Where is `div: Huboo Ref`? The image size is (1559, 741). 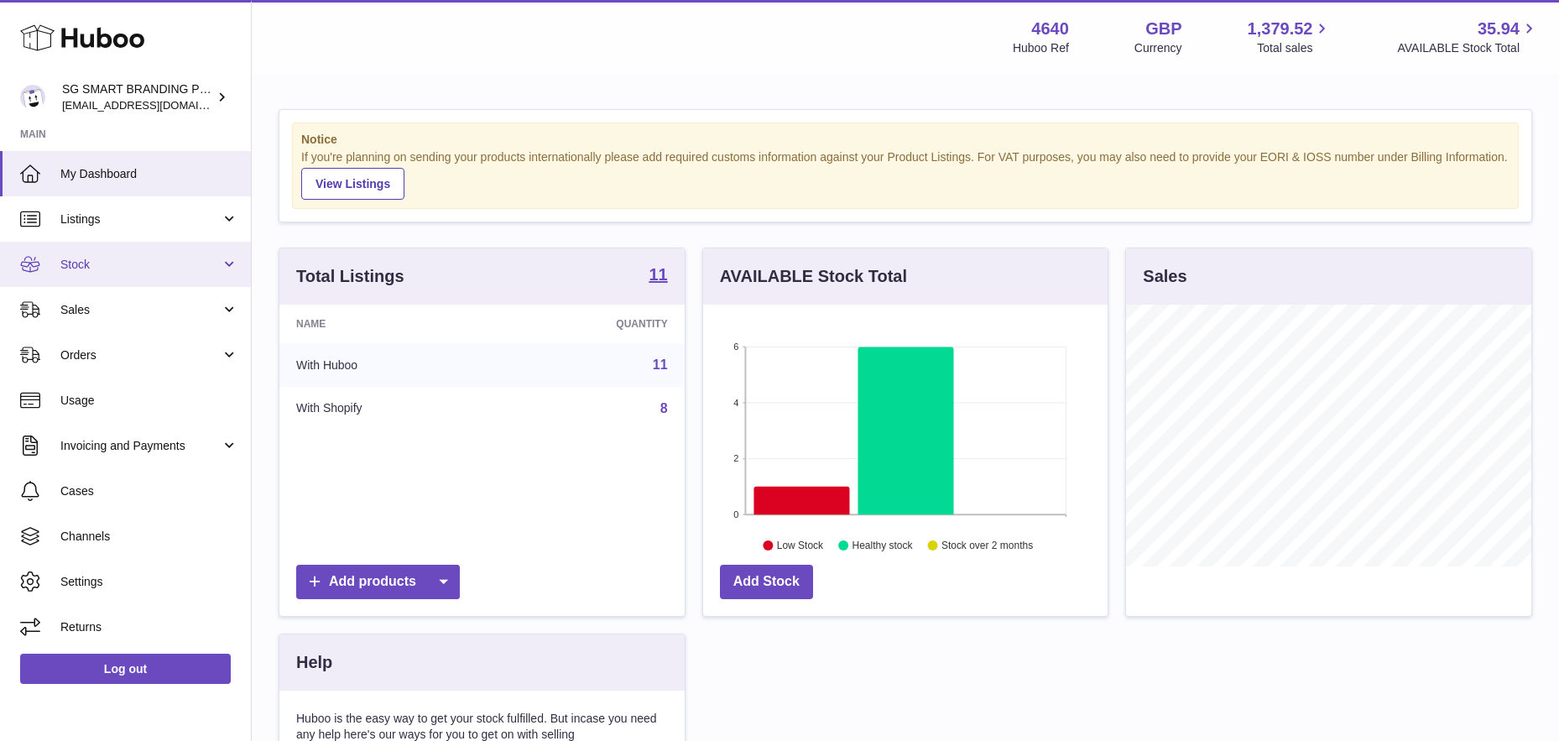
div: Huboo Ref is located at coordinates (1041, 48).